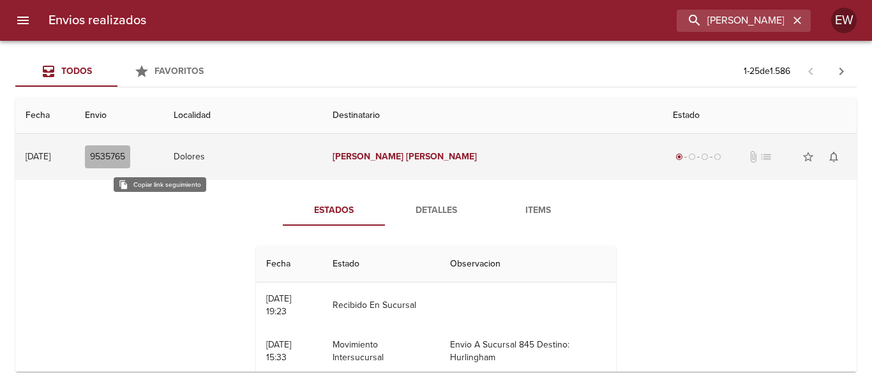 This screenshot has height=387, width=872. I want to click on h6: Envios realizados, so click(97, 20).